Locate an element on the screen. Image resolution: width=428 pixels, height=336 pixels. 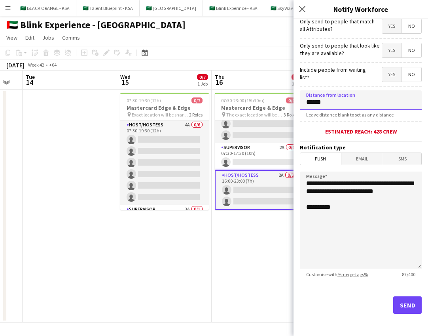
span: Exact location will be shared later is located at coordinates (160, 114).